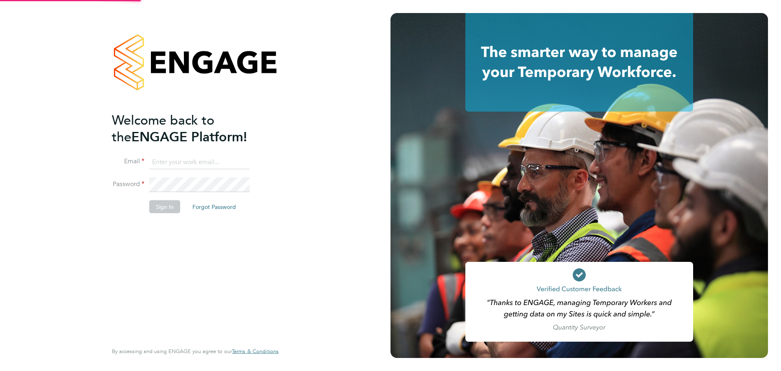 Image resolution: width=781 pixels, height=371 pixels. I want to click on a: Terms & Conditions, so click(255, 351).